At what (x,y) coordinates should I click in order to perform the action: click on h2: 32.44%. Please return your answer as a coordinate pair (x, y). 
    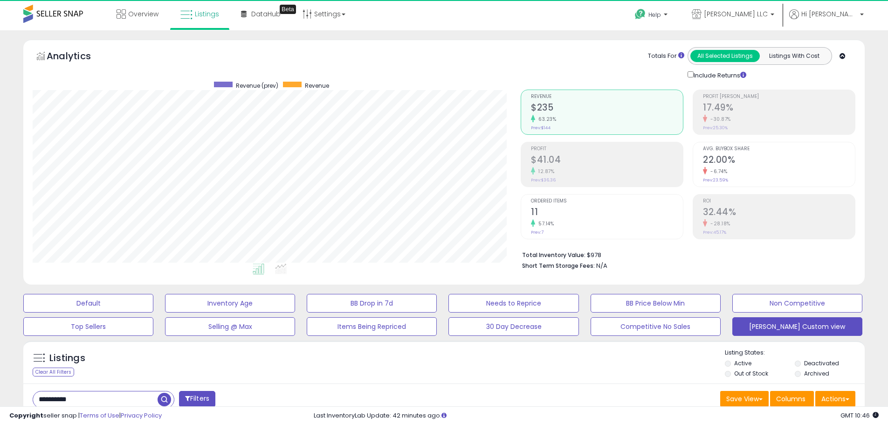
    Looking at the image, I should click on (779, 213).